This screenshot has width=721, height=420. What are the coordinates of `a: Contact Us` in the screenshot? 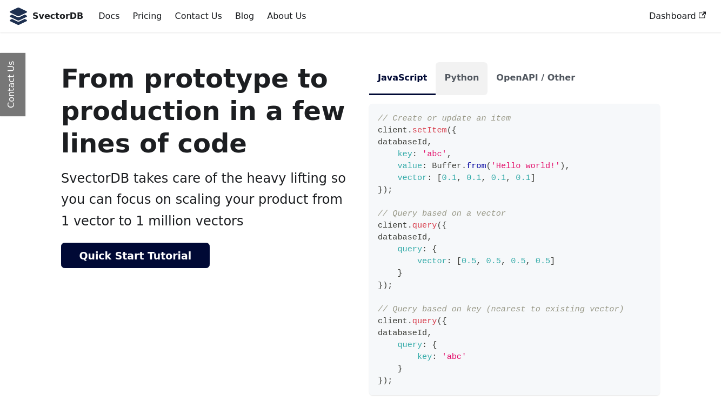 It's located at (198, 16).